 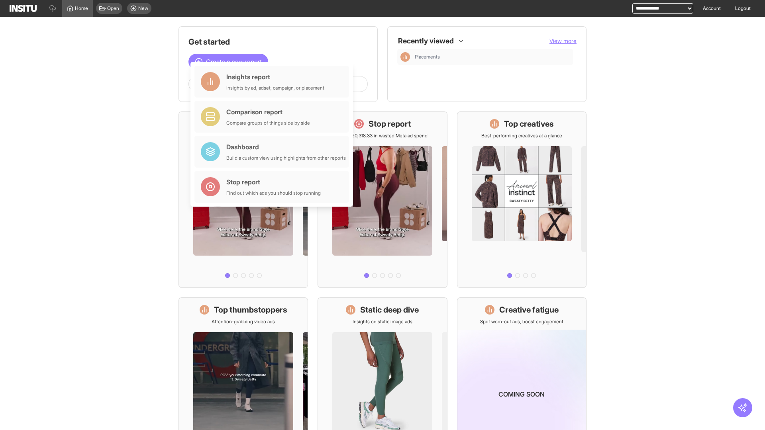 I want to click on a: Top creativesBest-performing creatives at a glance, so click(x=521, y=200).